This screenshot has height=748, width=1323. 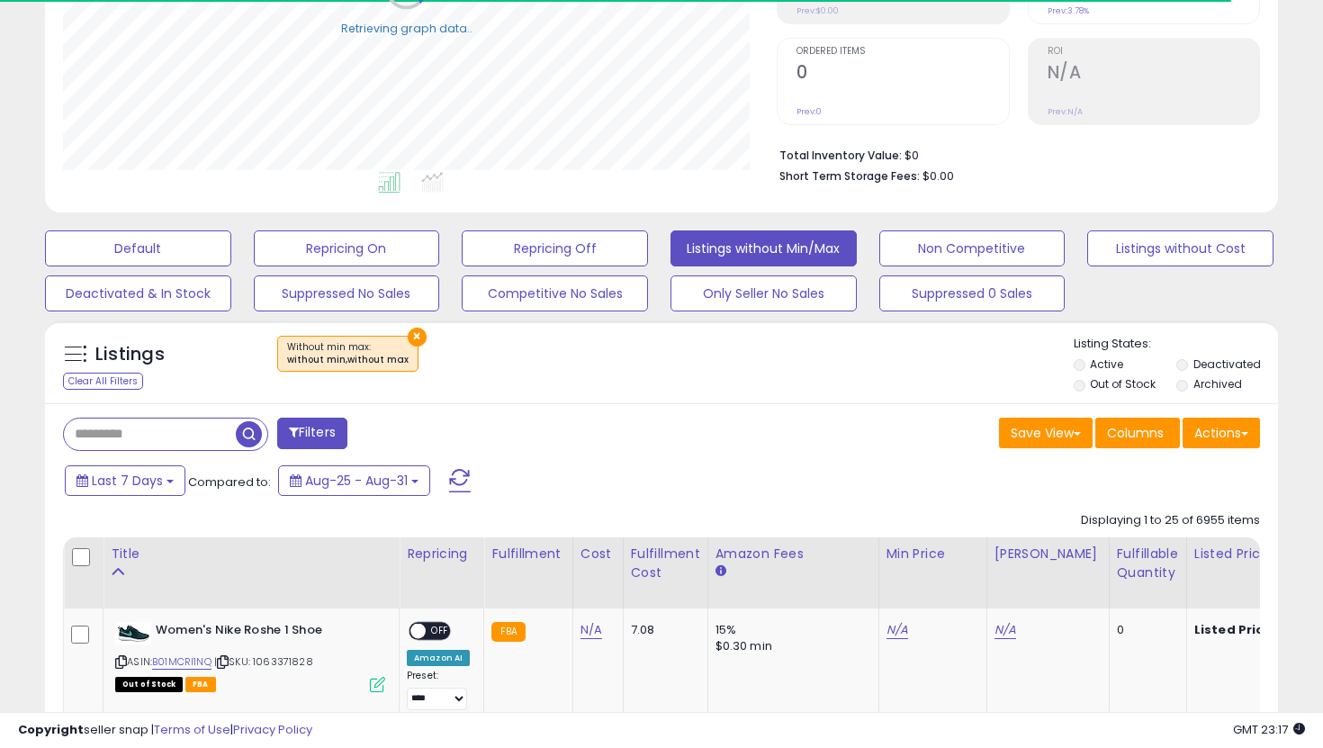 I want to click on b: Women's Nike Roshe 1 Shoe, so click(x=265, y=633).